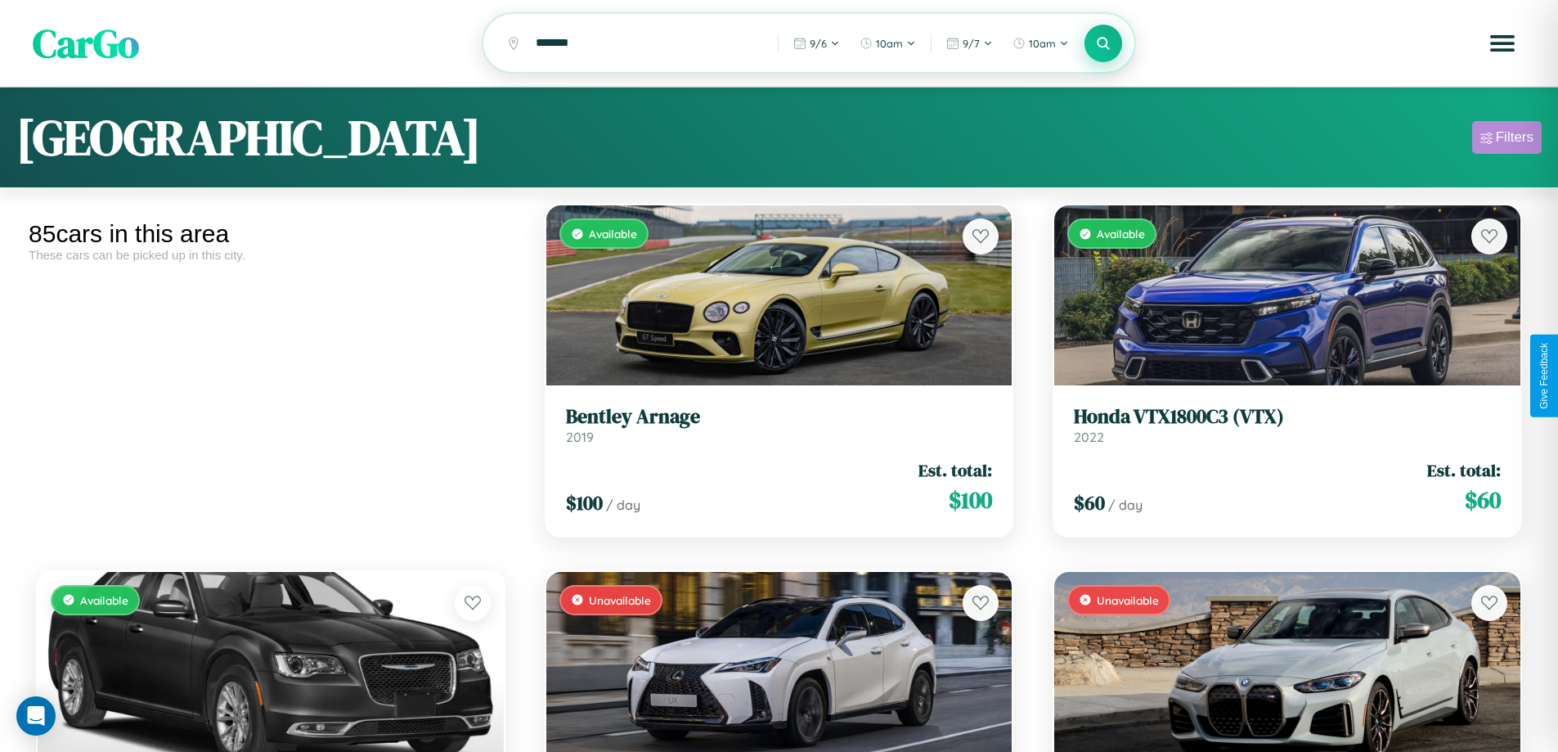 The width and height of the screenshot is (1558, 752). Describe the element at coordinates (816, 43) in the screenshot. I see `button: 9/6` at that location.